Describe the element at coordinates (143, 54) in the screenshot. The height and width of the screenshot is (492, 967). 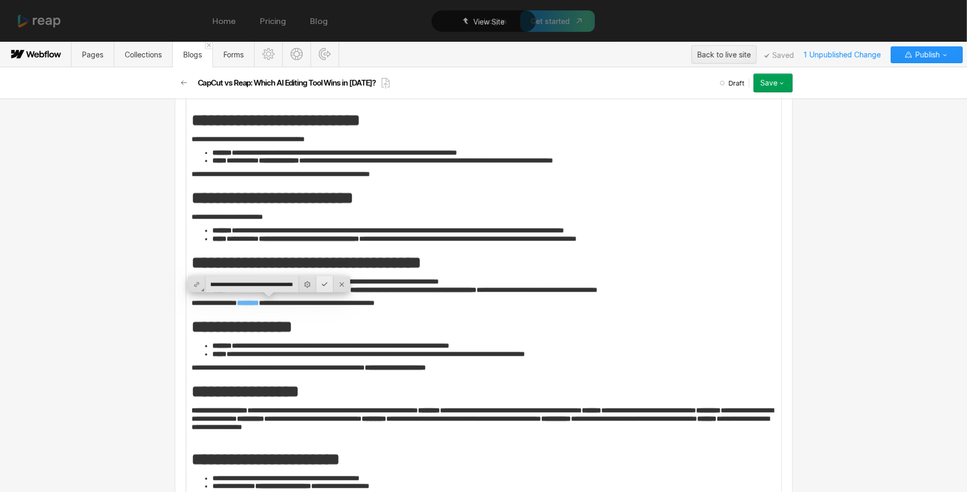
I see `span: Collections` at that location.